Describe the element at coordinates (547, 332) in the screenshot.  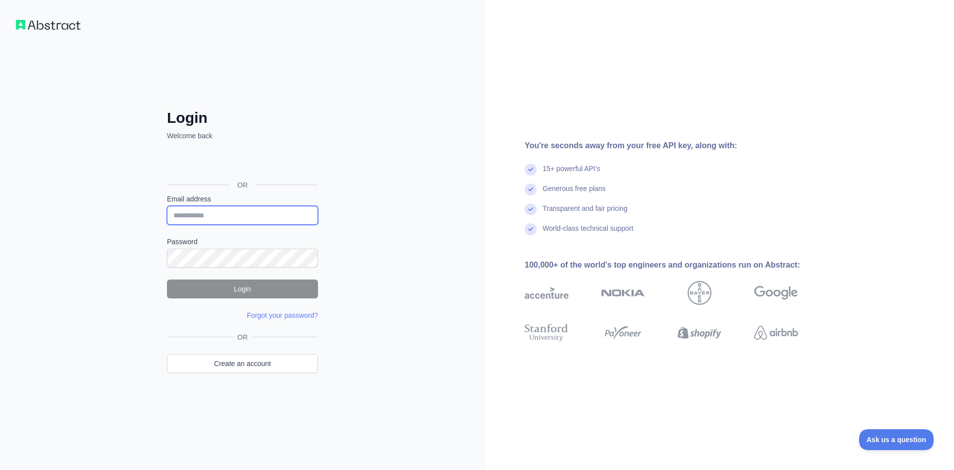
I see `img: stanford university` at that location.